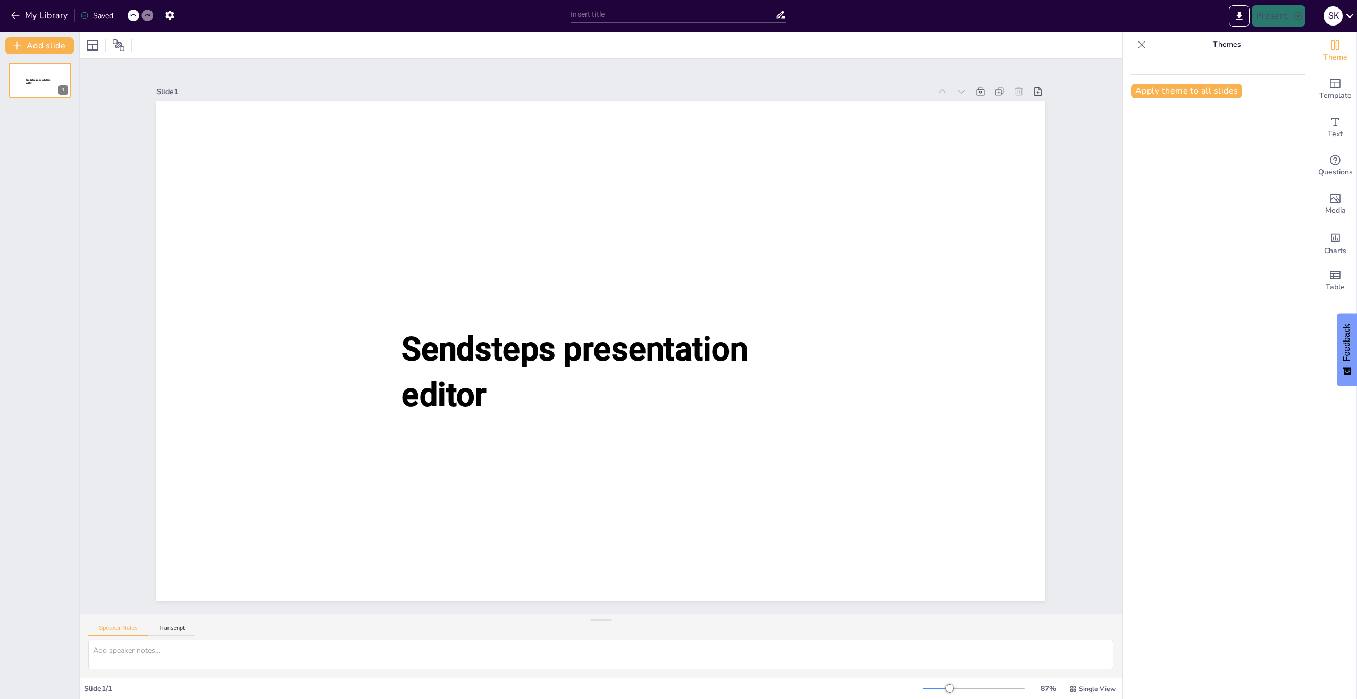 Image resolution: width=1357 pixels, height=699 pixels. I want to click on button: Add slide, so click(39, 46).